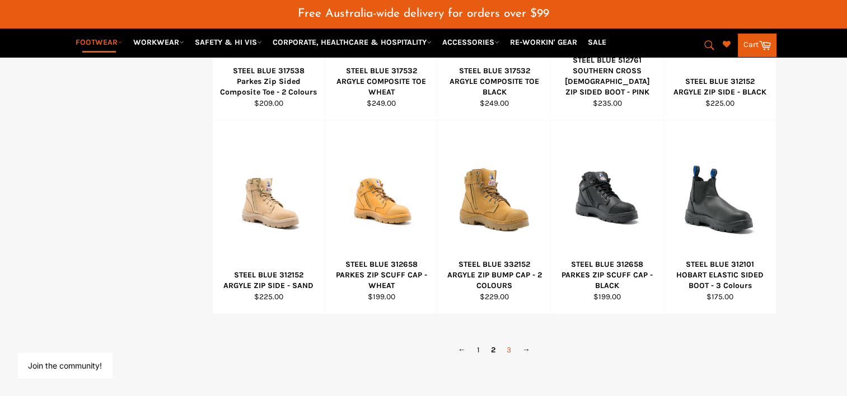  Describe the element at coordinates (228, 42) in the screenshot. I see `a: SAFETY & HI VIS` at that location.